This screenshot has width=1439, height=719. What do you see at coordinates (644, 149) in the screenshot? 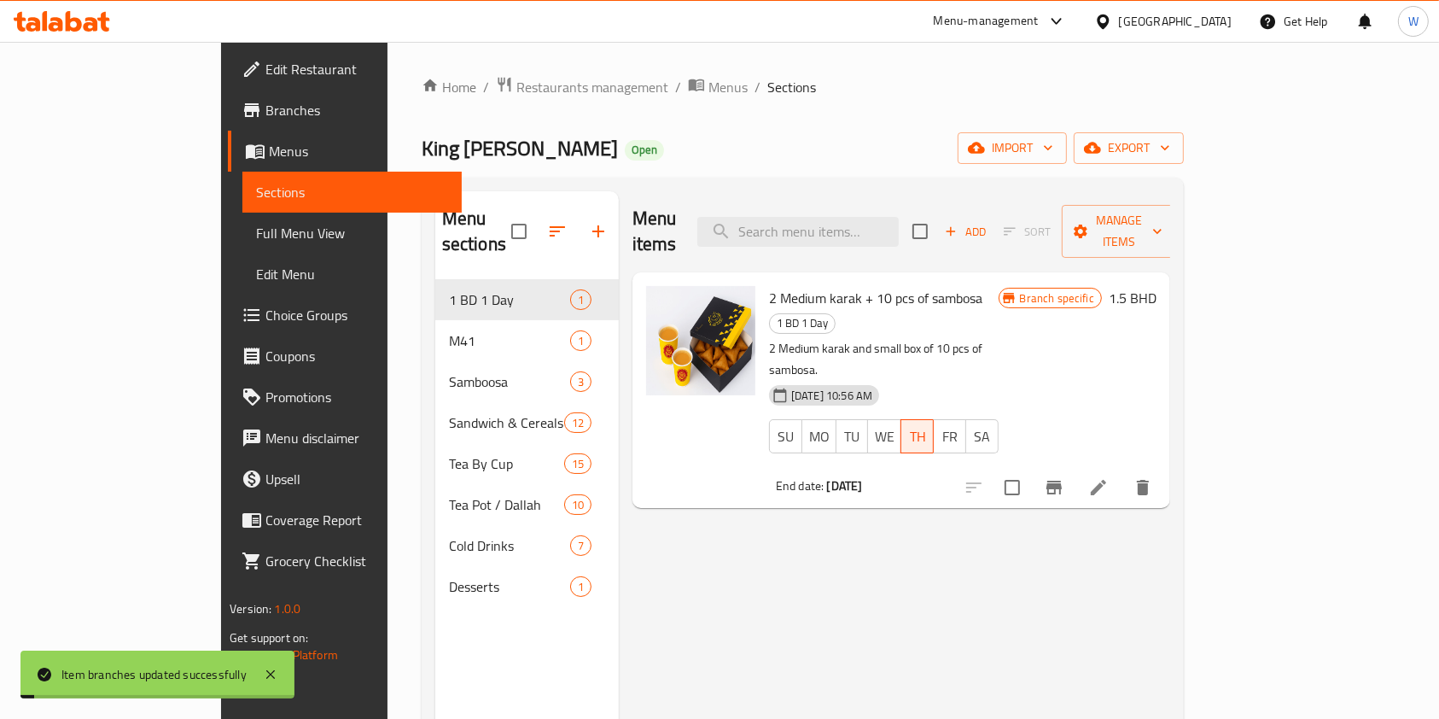
I see `span: Open` at bounding box center [644, 149].